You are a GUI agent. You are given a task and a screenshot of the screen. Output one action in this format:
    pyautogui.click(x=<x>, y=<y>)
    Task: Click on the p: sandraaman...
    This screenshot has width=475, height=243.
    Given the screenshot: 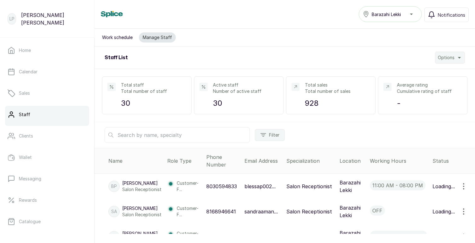 What is the action you would take?
    pyautogui.click(x=261, y=212)
    